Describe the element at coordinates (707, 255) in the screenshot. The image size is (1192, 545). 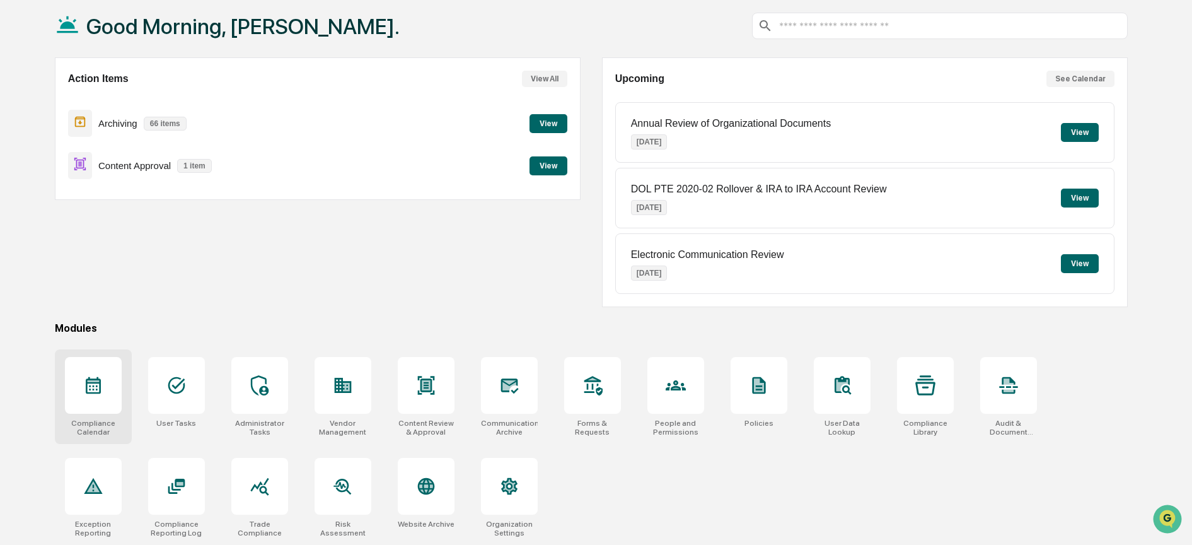
I see `p: Electronic Communication Review` at that location.